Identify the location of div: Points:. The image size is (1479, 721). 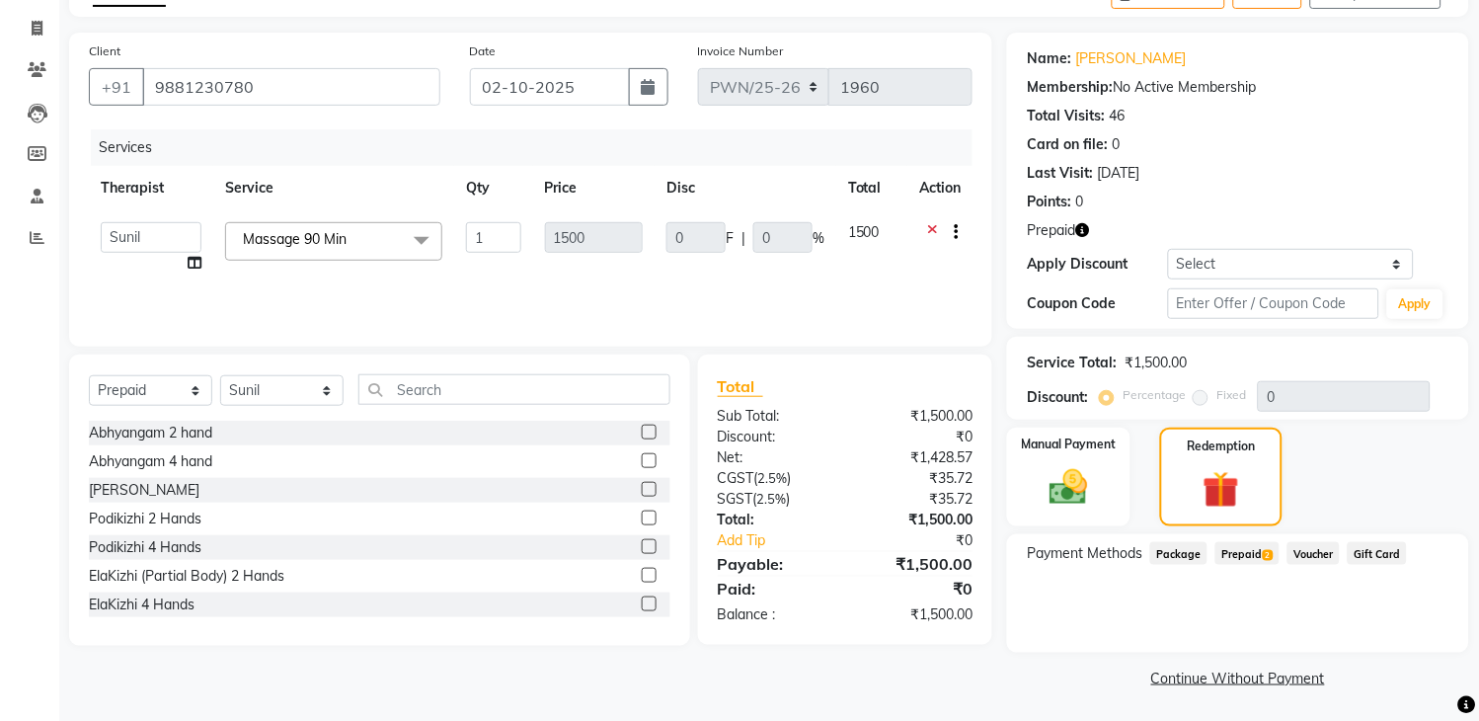
(1049, 201).